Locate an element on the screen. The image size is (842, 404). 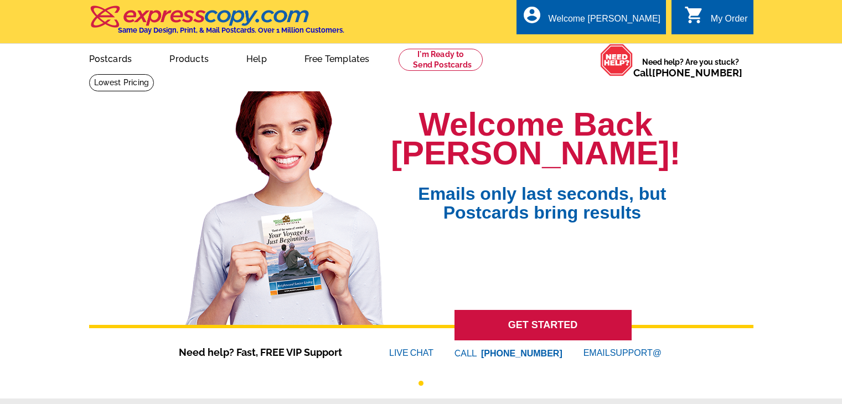
font: LIVE is located at coordinates (400, 353).